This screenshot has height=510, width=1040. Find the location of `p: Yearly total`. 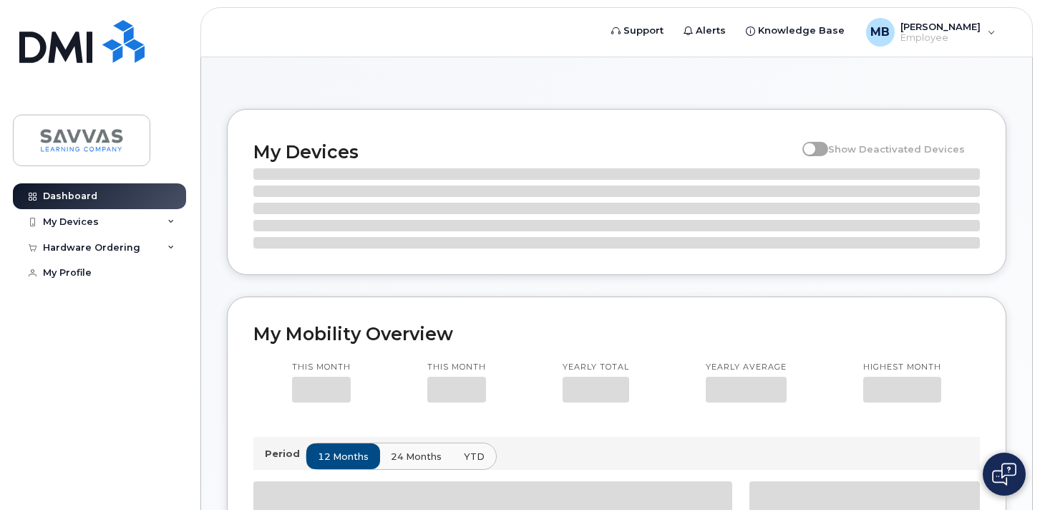

p: Yearly total is located at coordinates (595, 367).